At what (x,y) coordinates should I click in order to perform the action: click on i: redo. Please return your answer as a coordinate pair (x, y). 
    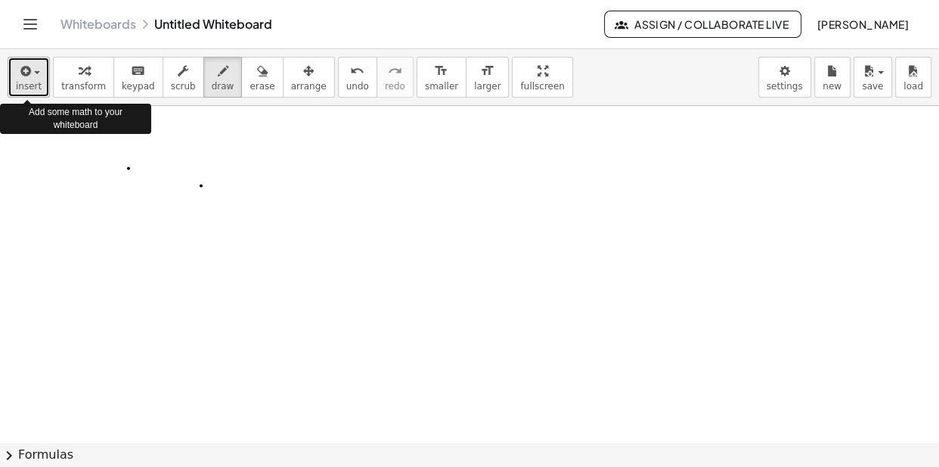
    Looking at the image, I should click on (395, 71).